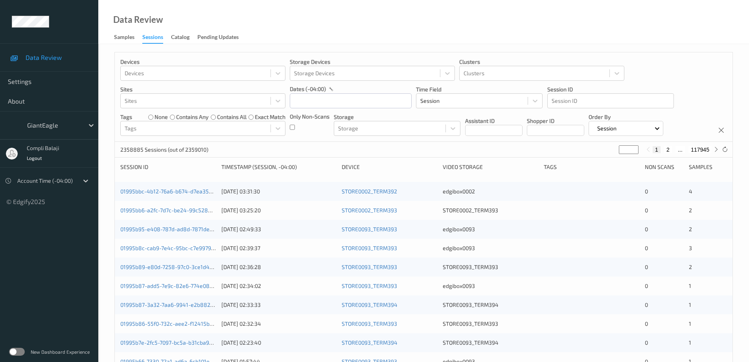 The image size is (749, 362). Describe the element at coordinates (279, 167) in the screenshot. I see `div: Timestamp (Session, -04:00)` at that location.